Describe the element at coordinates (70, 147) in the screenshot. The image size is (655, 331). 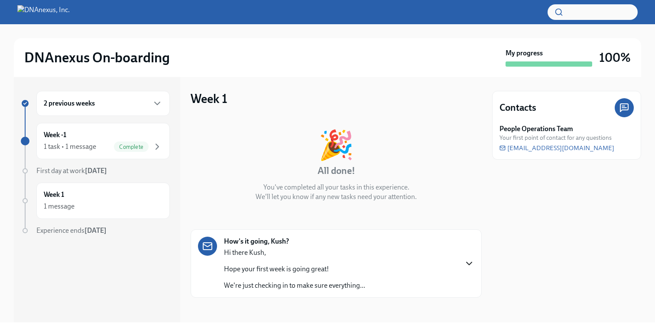
I see `div: 1 task • 1 message` at that location.